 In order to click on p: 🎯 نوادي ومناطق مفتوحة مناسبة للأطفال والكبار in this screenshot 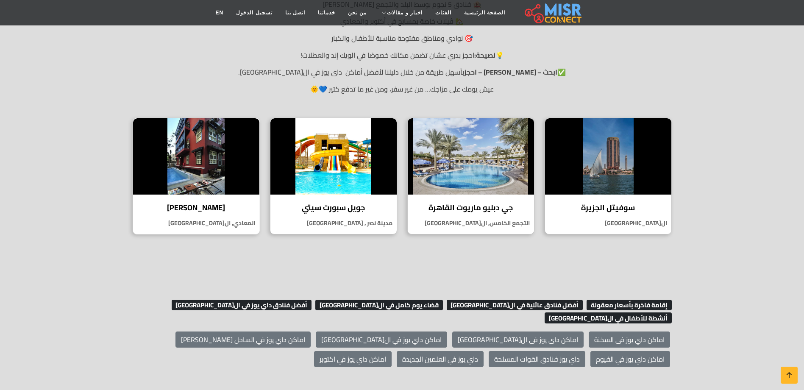, I will do `click(402, 38)`.